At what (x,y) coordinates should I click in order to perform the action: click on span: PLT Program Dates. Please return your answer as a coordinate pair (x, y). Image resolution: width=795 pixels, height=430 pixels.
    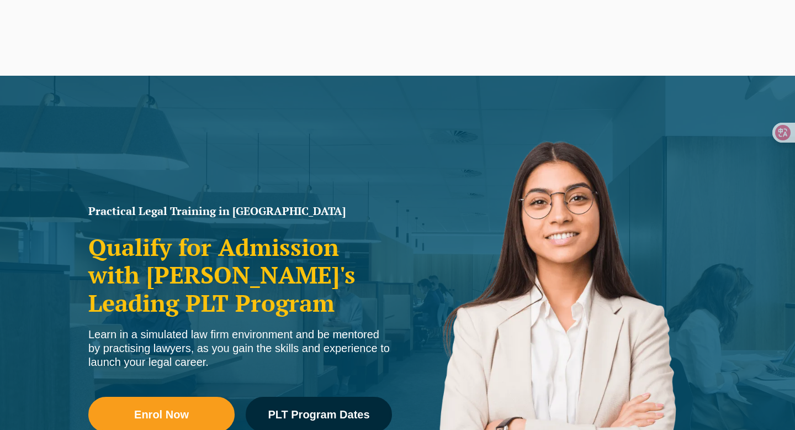
    Looking at the image, I should click on (319, 414).